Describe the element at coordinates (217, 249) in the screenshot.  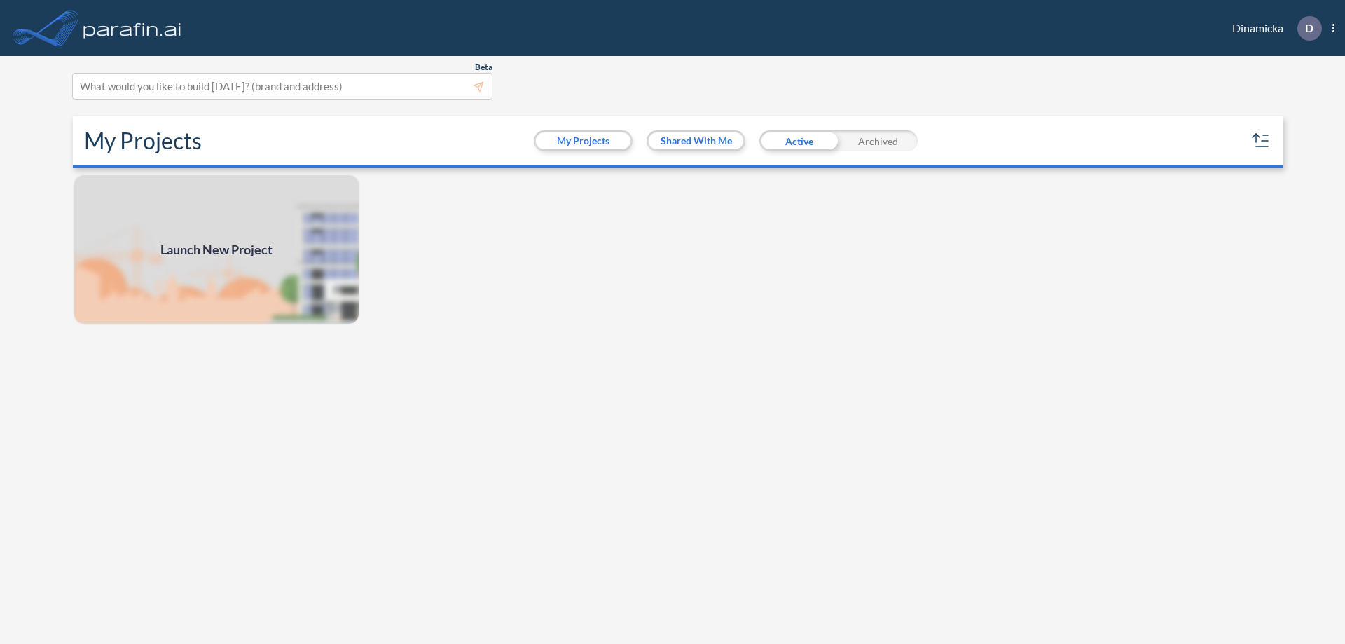
I see `img: add` at that location.